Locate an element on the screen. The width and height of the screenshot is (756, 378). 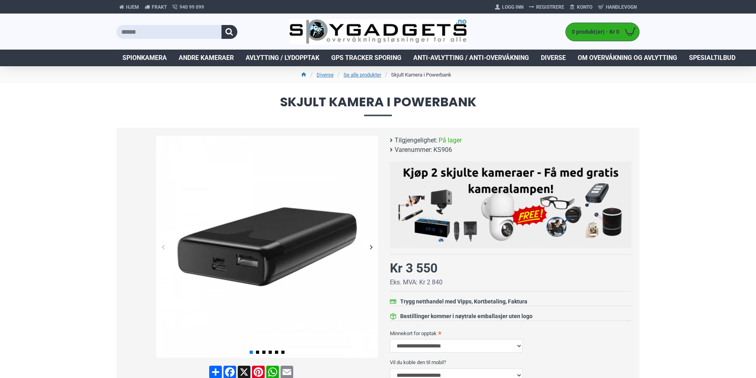
span: Handlevogn is located at coordinates (622, 7).